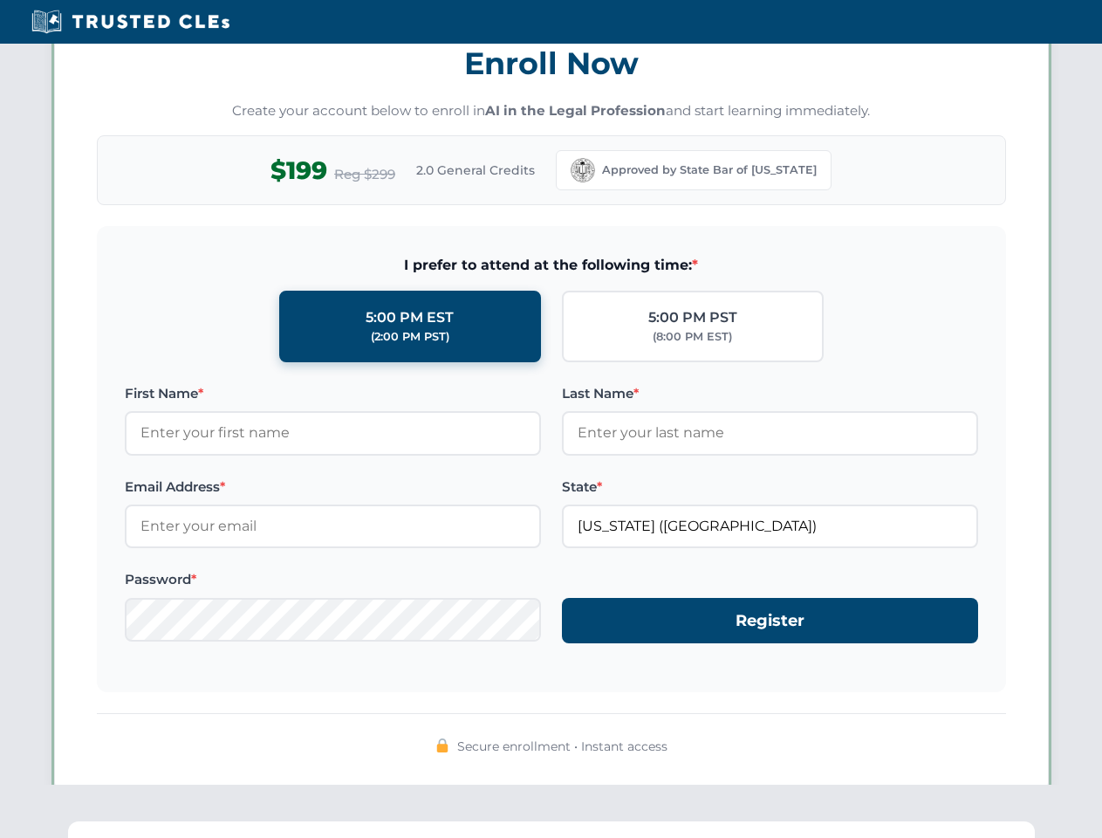 The image size is (1102, 838). Describe the element at coordinates (770, 621) in the screenshot. I see `button: Register` at that location.